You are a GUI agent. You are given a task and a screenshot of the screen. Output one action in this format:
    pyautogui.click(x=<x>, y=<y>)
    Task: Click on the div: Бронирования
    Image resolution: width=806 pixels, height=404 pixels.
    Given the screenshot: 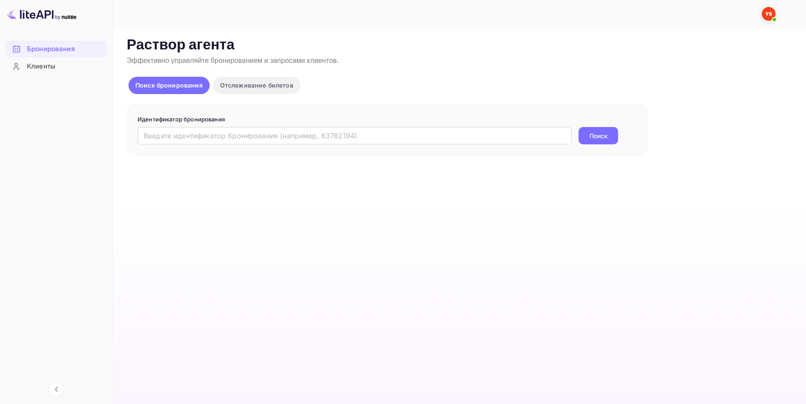 What is the action you would take?
    pyautogui.click(x=56, y=49)
    